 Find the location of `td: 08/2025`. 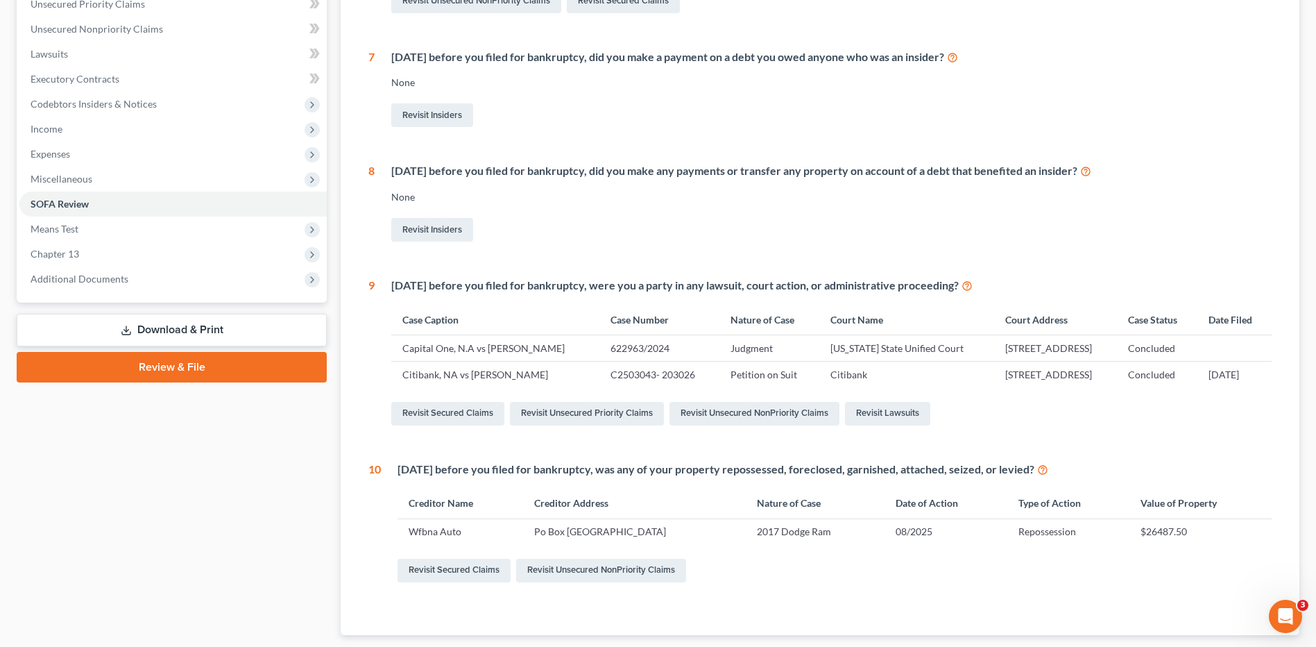

td: 08/2025 is located at coordinates (946, 532).